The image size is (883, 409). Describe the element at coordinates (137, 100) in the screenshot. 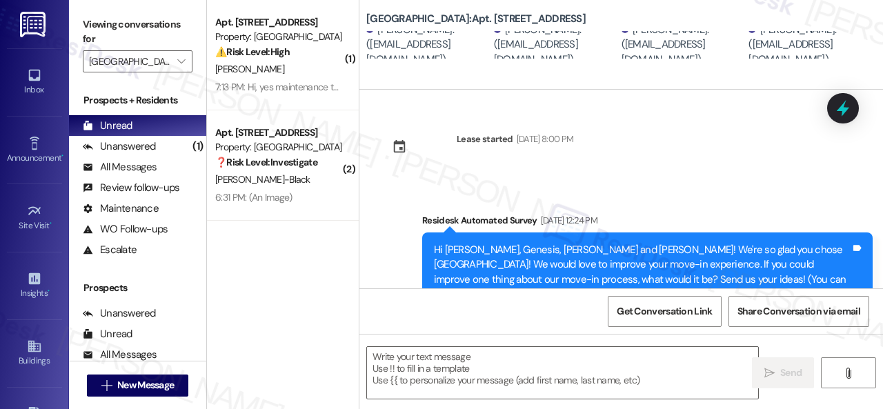

I see `div: Prospects + Residents` at that location.